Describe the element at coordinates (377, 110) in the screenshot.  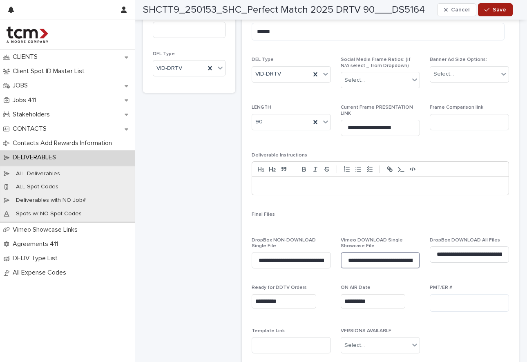
I see `span: Current Frame PRESENTATION LINK` at that location.